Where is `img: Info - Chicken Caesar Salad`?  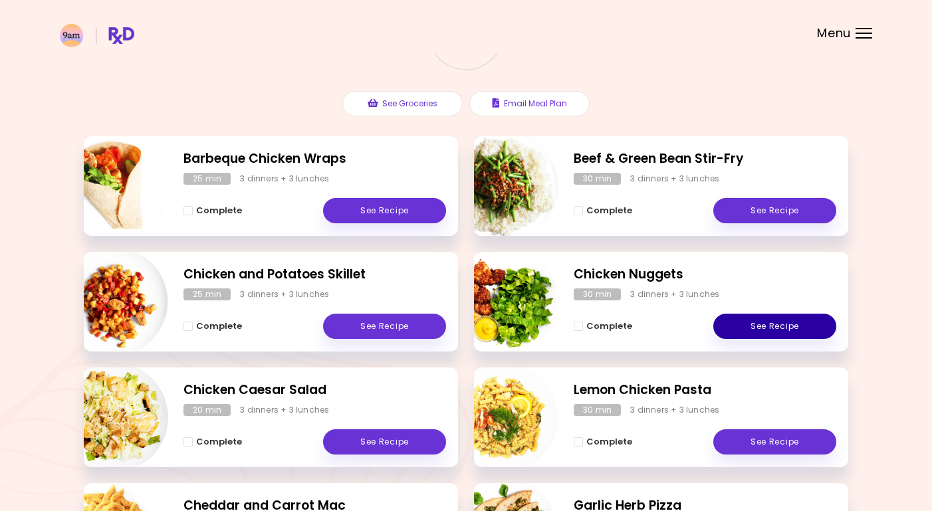
img: Info - Chicken Caesar Salad is located at coordinates (113, 418).